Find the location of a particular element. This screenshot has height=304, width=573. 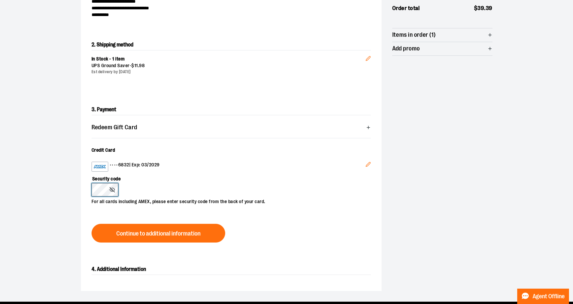

span: 98 is located at coordinates (142, 66).